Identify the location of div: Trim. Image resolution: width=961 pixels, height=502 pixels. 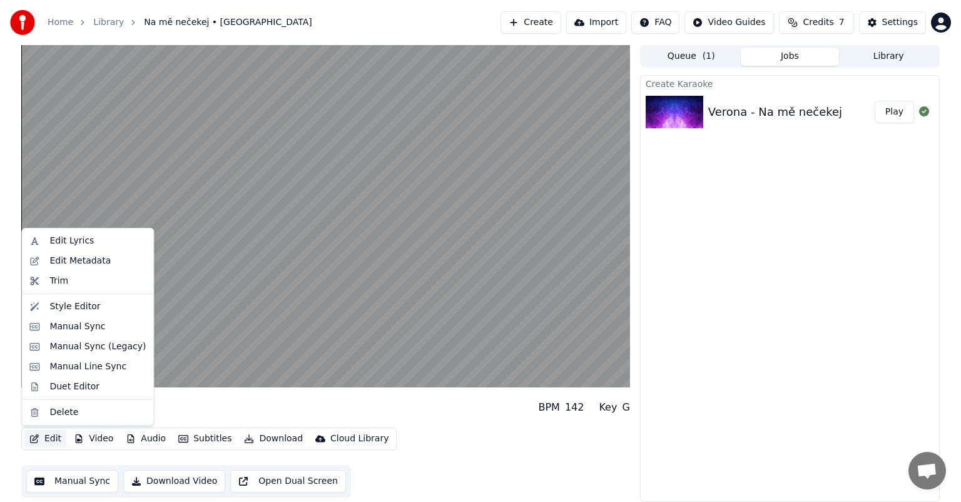
(59, 281).